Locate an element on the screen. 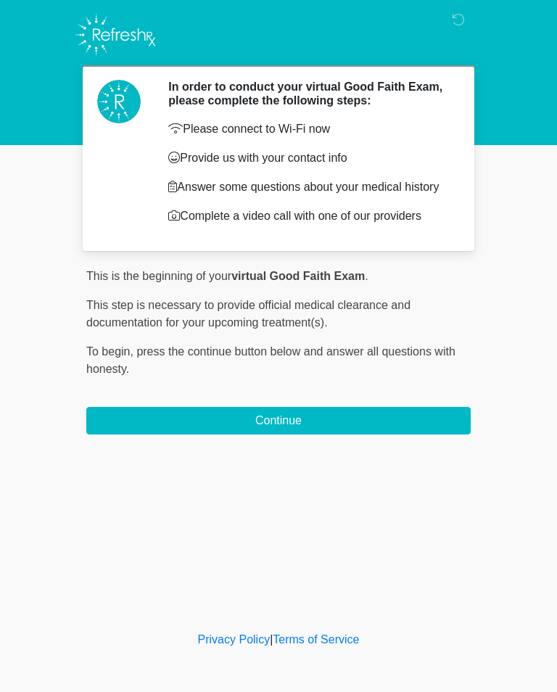 The height and width of the screenshot is (692, 557). img: Agent Avatar is located at coordinates (119, 101).